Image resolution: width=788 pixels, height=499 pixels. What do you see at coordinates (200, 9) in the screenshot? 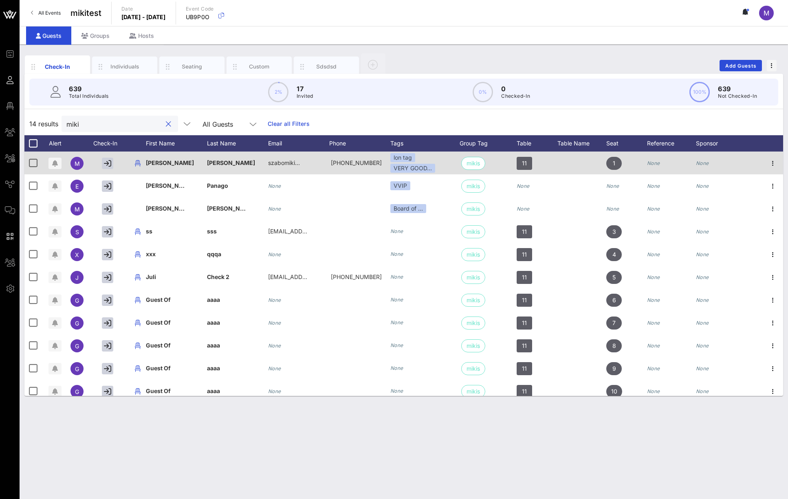
I see `p: Event Code` at bounding box center [200, 9].